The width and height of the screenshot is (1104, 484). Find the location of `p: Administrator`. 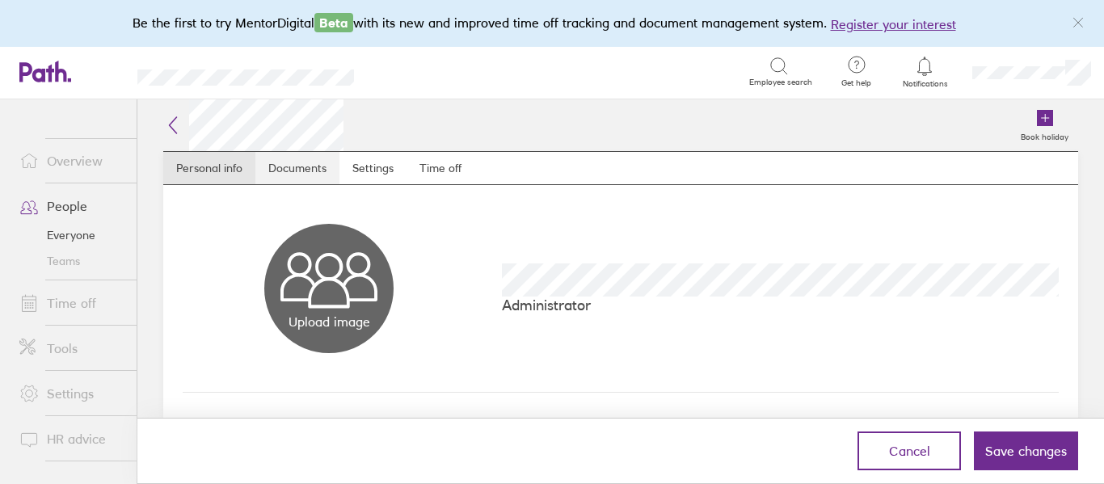

p: Administrator is located at coordinates (780, 305).